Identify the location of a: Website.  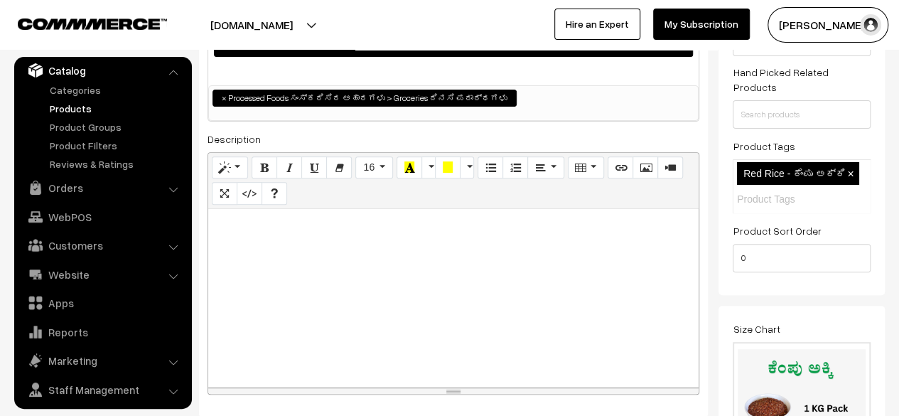
(102, 274).